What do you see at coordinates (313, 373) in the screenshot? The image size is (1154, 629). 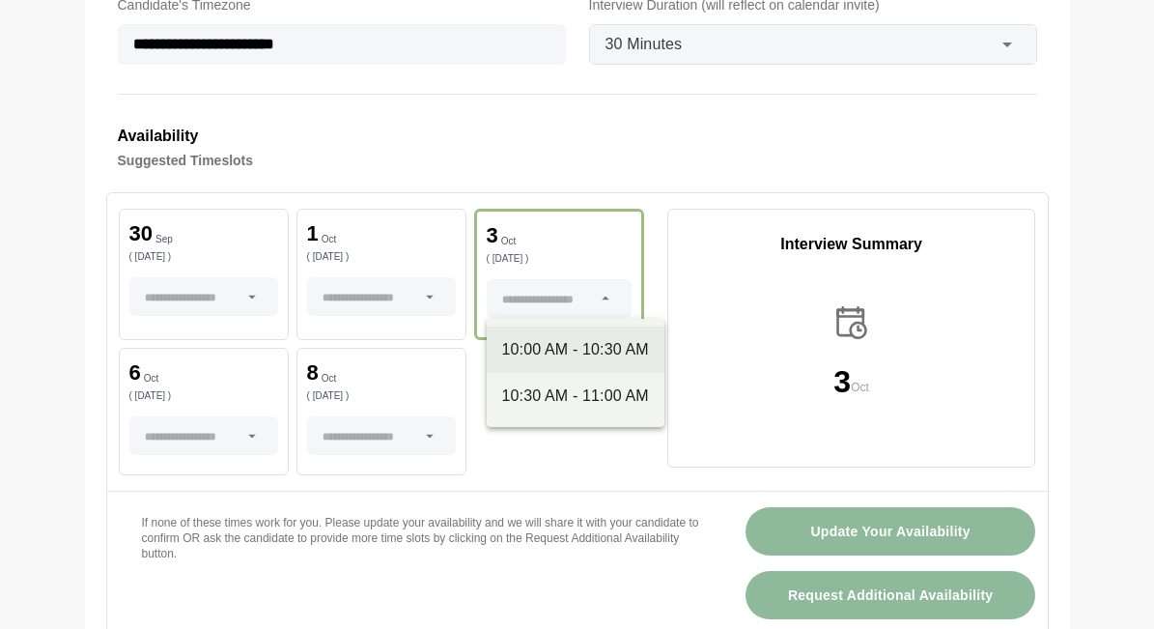 I see `p: 8` at bounding box center [313, 373].